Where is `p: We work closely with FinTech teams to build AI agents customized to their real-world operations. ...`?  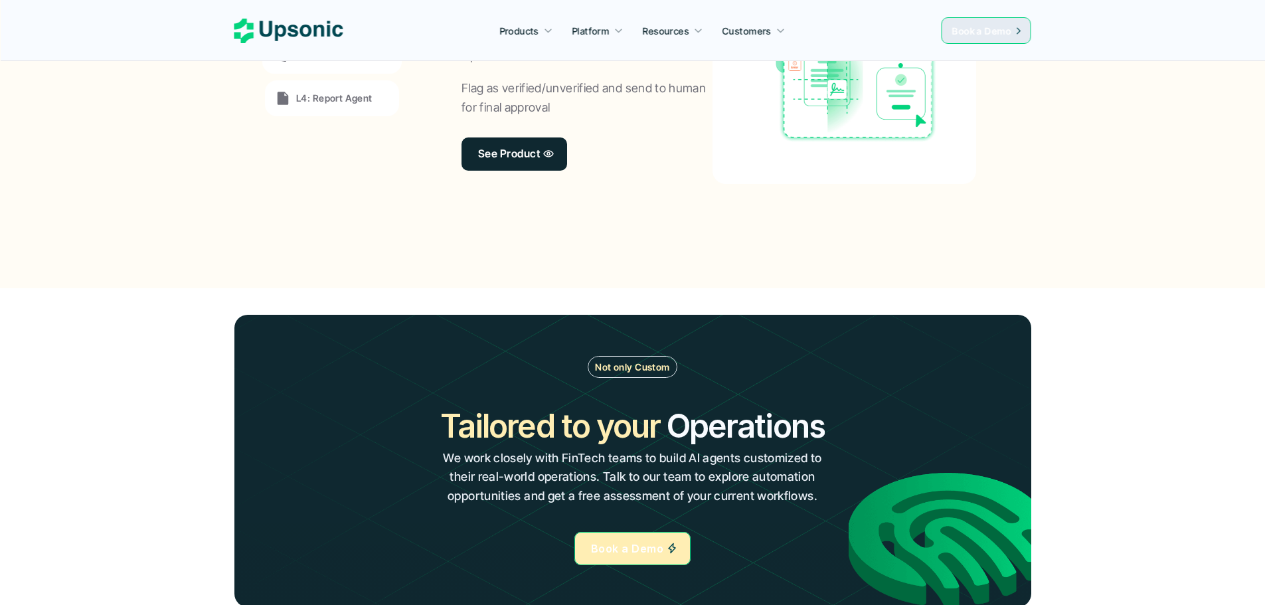
p: We work closely with FinTech teams to build AI agents customized to their real-world operations. ... is located at coordinates (632, 478).